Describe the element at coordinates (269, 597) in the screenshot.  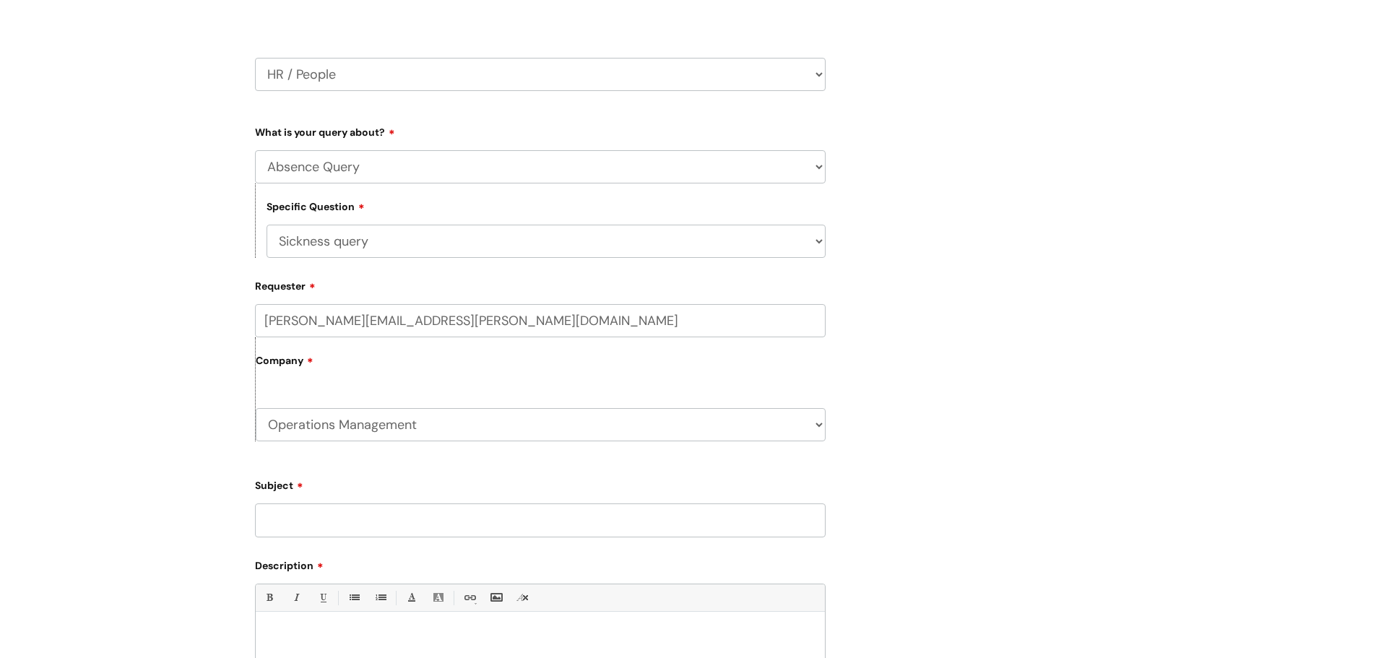
I see `a: Bold (Ctrl-B)` at that location.